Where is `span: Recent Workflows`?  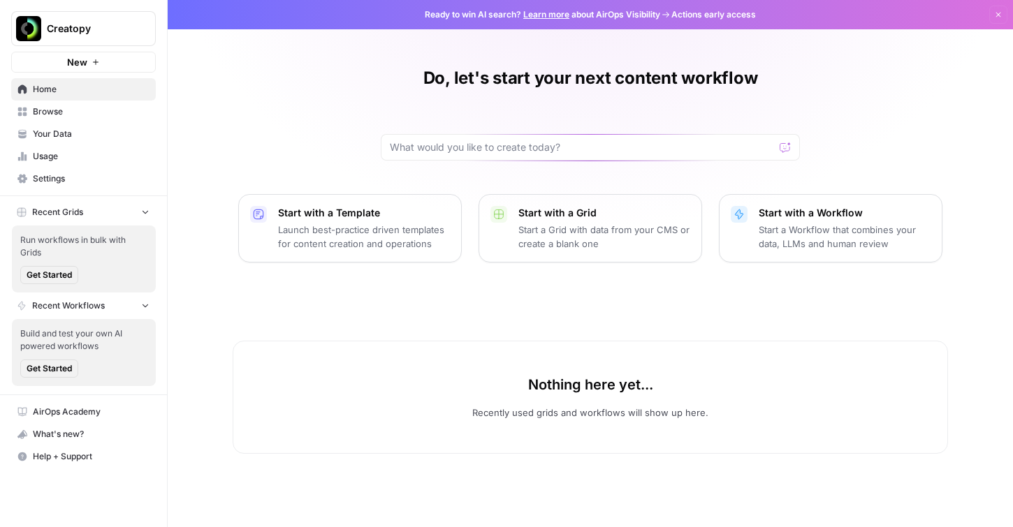 span: Recent Workflows is located at coordinates (68, 306).